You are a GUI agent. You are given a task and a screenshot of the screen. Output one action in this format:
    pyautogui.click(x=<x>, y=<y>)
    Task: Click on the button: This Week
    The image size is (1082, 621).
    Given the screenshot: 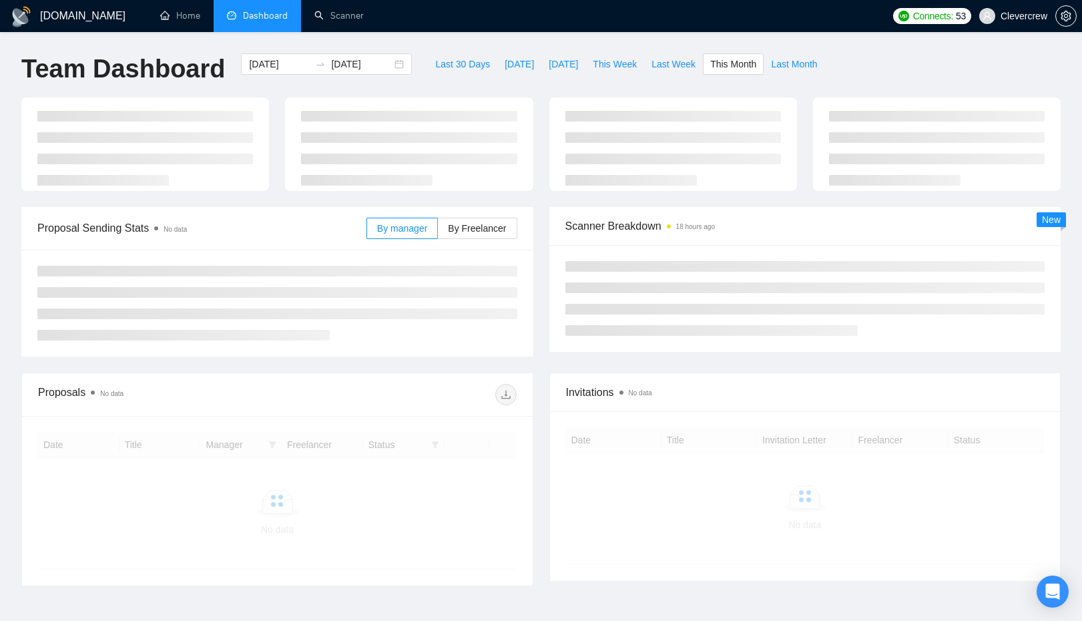 What is the action you would take?
    pyautogui.click(x=615, y=64)
    